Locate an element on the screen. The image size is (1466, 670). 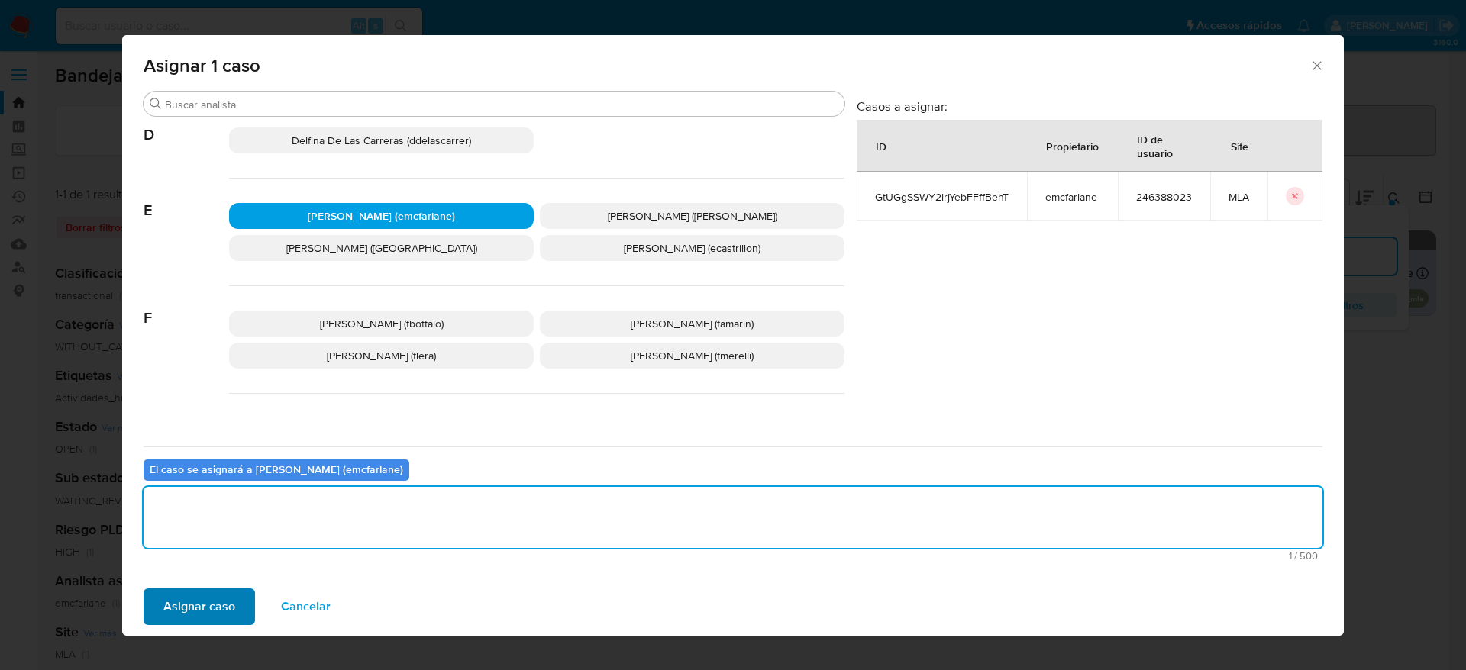
button: Cancelar is located at coordinates (305, 607).